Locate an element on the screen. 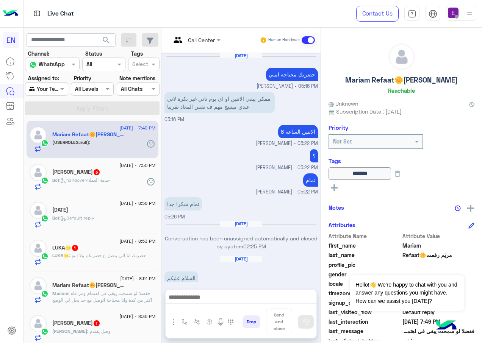 The image size is (482, 343). h5: LUKA🌟 is located at coordinates (66, 248).